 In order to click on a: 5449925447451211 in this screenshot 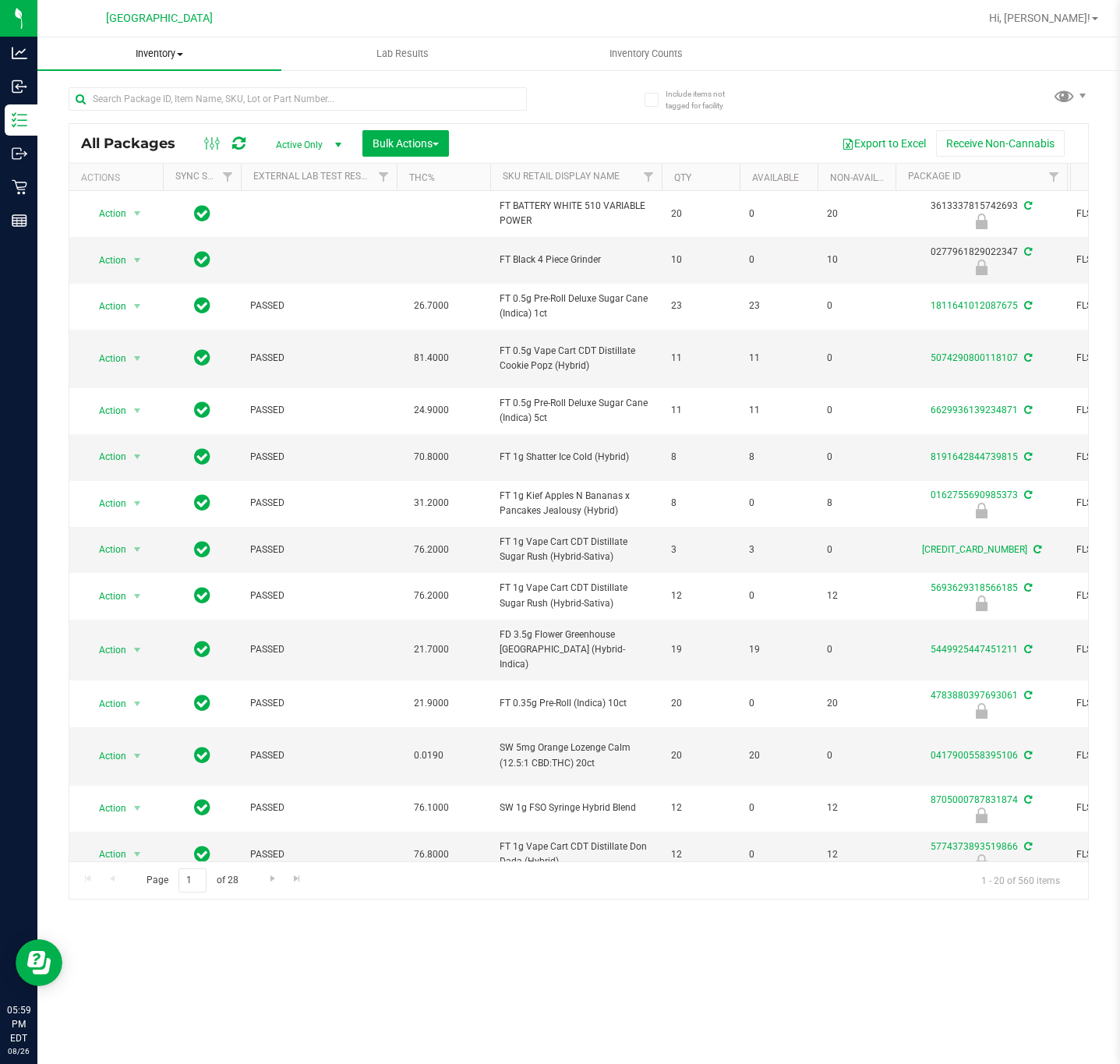, I will do `click(975, 649)`.